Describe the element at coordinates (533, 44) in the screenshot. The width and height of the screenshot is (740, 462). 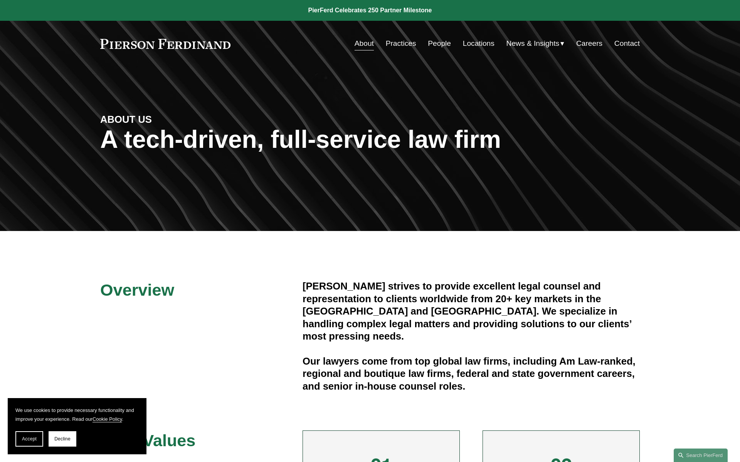
I see `span: News & Insights` at that location.